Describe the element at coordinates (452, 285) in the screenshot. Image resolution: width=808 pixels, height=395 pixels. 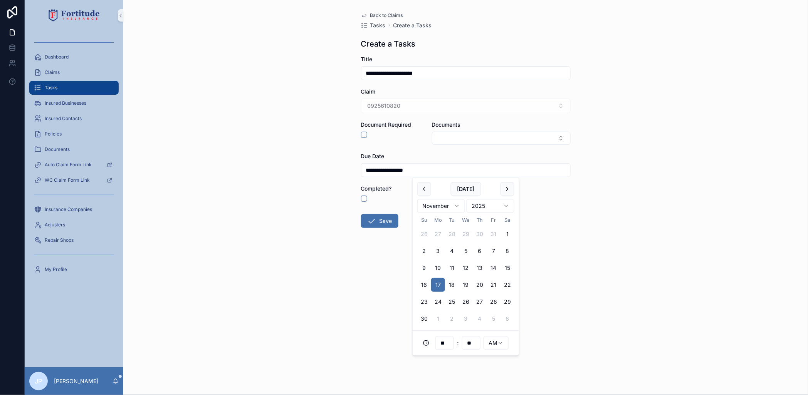
I see `button: Tuesday, November 18th, 2025` at that location.